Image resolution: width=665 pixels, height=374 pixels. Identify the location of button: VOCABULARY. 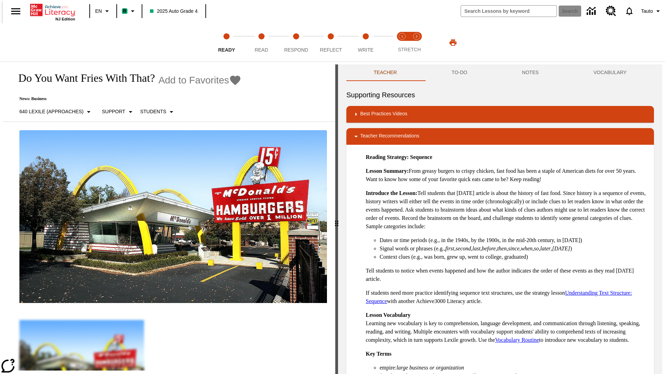
(610, 73).